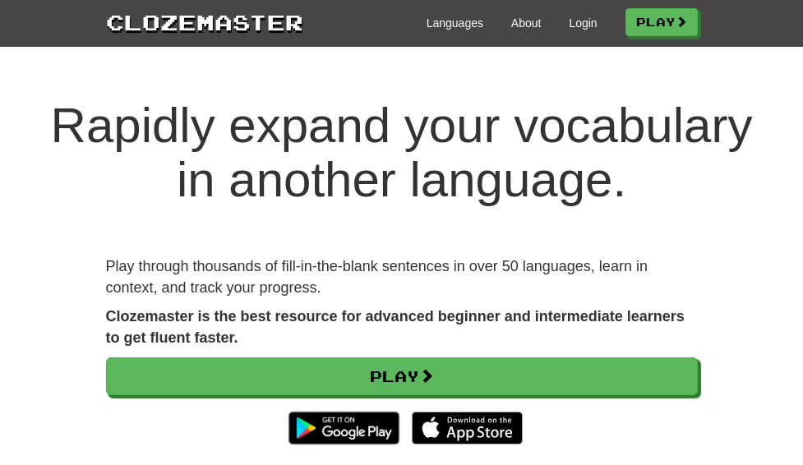 This screenshot has height=465, width=803. I want to click on p: Play through thousands of fill-in-the-blank sentences in over 50 languages, learn in context, and..., so click(402, 277).